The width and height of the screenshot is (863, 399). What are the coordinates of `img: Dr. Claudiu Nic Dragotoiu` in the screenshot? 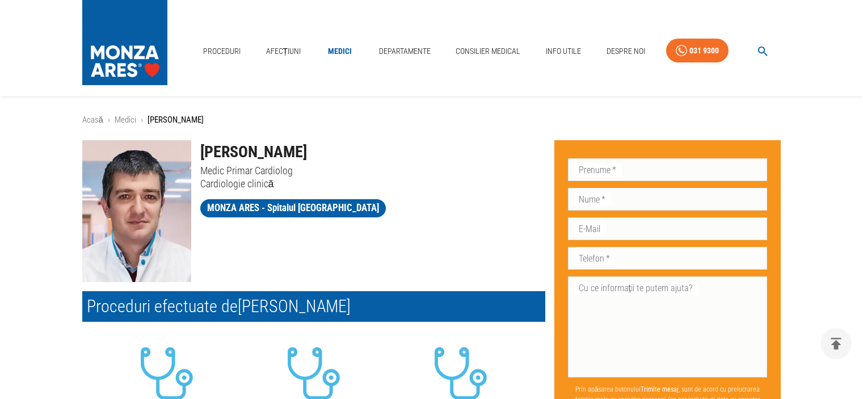 It's located at (137, 211).